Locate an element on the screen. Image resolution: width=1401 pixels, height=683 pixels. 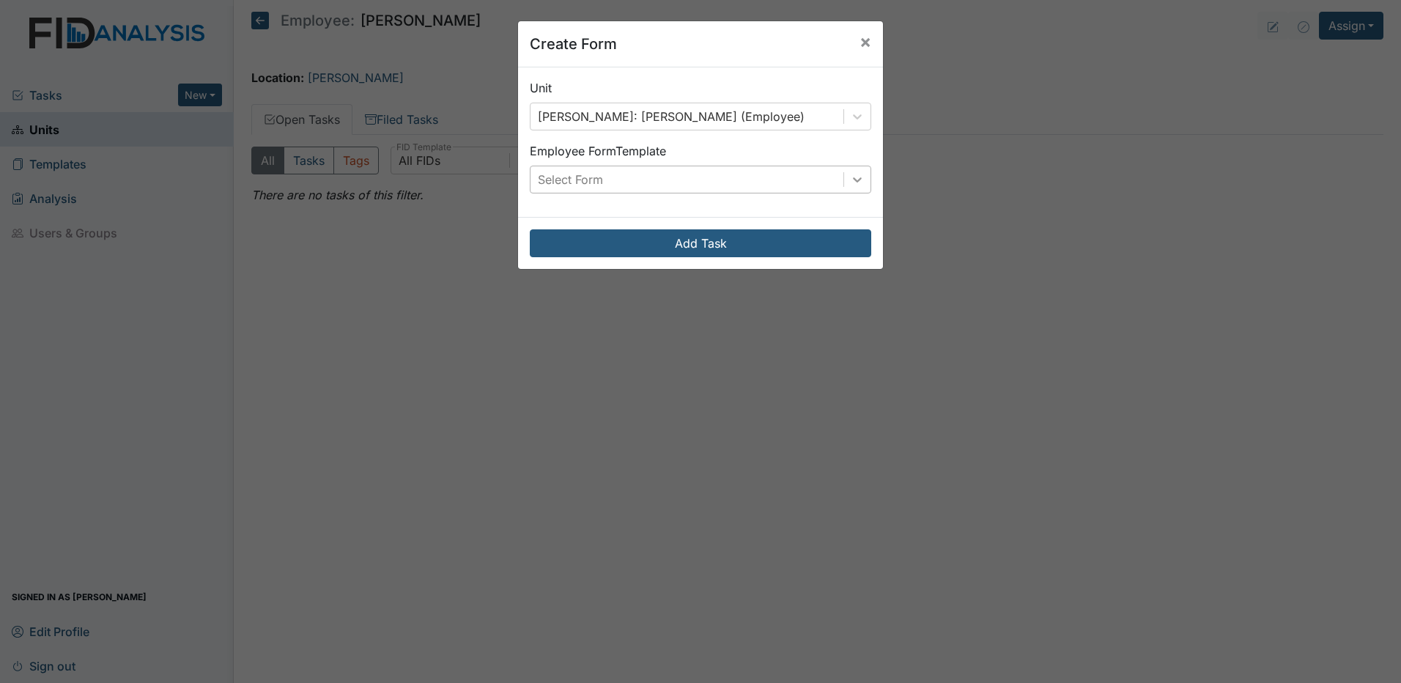
h5: Create Form is located at coordinates (573, 44).